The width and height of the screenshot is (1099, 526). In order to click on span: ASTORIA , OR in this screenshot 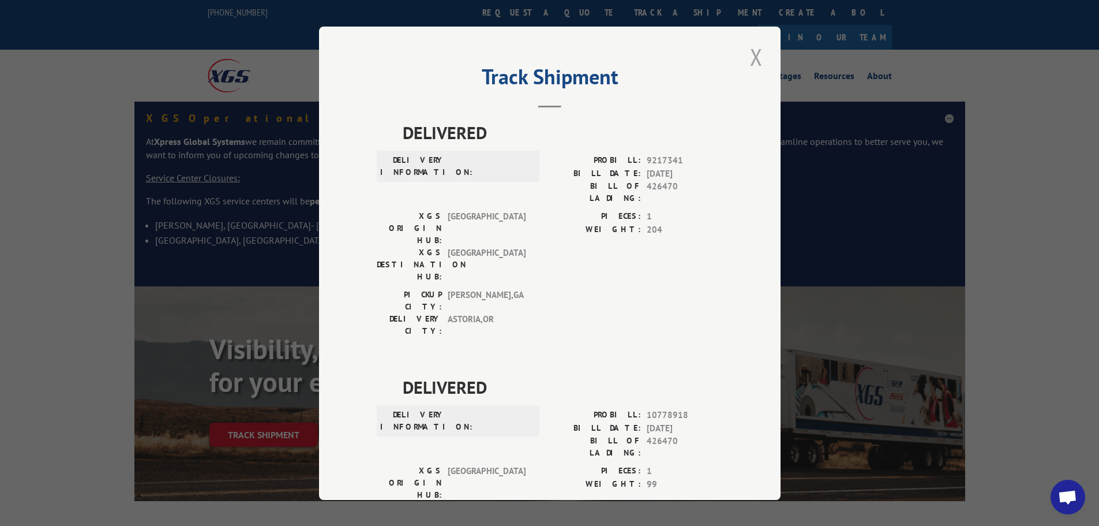, I will do `click(486, 325)`.